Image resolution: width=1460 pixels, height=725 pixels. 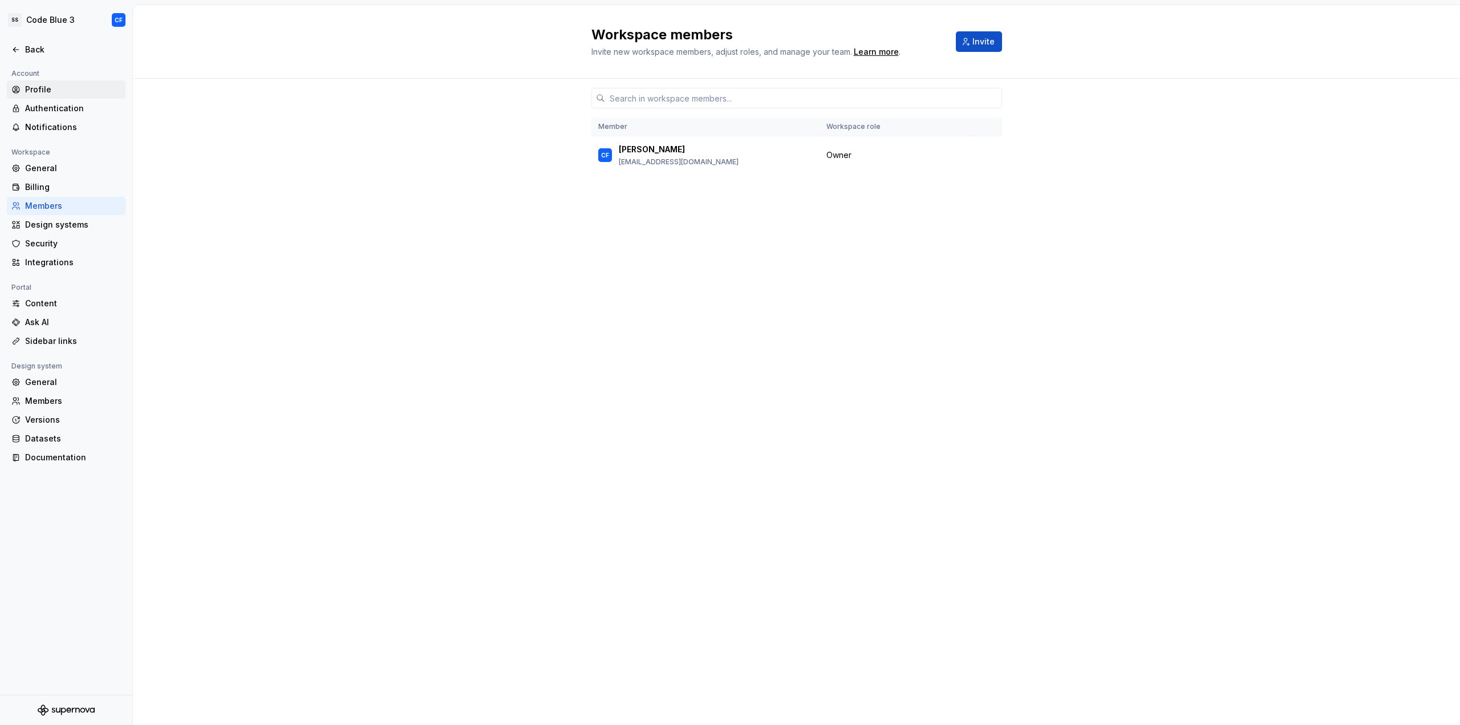 I want to click on div: Design system, so click(x=36, y=366).